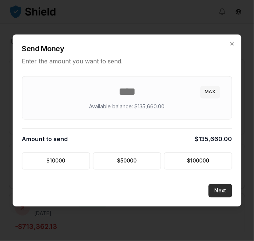  Describe the element at coordinates (127, 161) in the screenshot. I see `button: $50000` at that location.